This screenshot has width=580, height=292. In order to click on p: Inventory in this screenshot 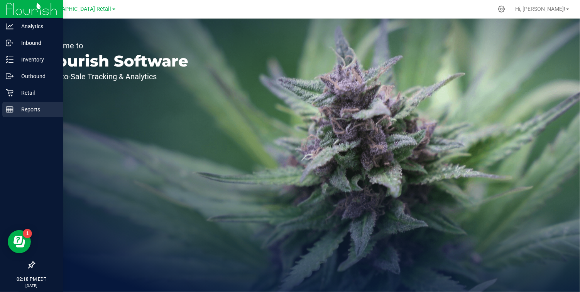, I will do `click(37, 59)`.